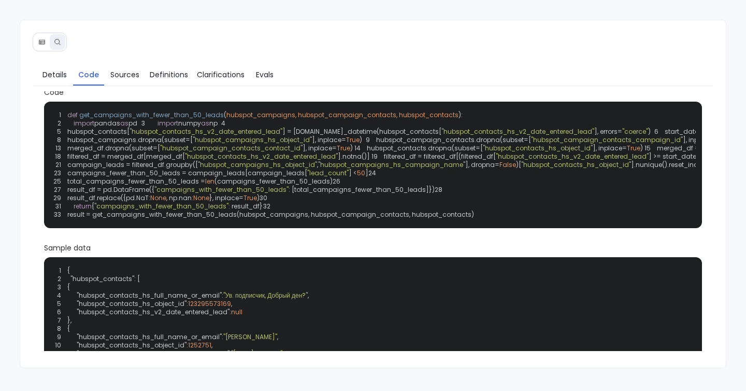 The height and width of the screenshot is (391, 746). What do you see at coordinates (169, 75) in the screenshot?
I see `span: Definitions` at bounding box center [169, 75].